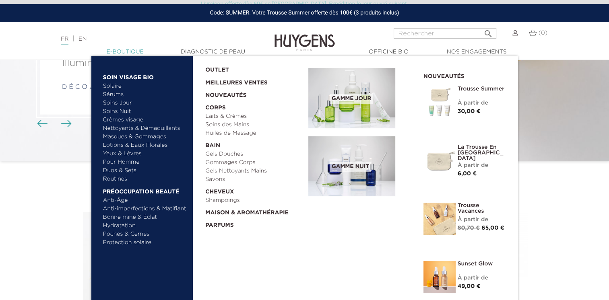 The height and width of the screenshot is (300, 609). I want to click on a: Nettoyants & Démaquillants, so click(145, 128).